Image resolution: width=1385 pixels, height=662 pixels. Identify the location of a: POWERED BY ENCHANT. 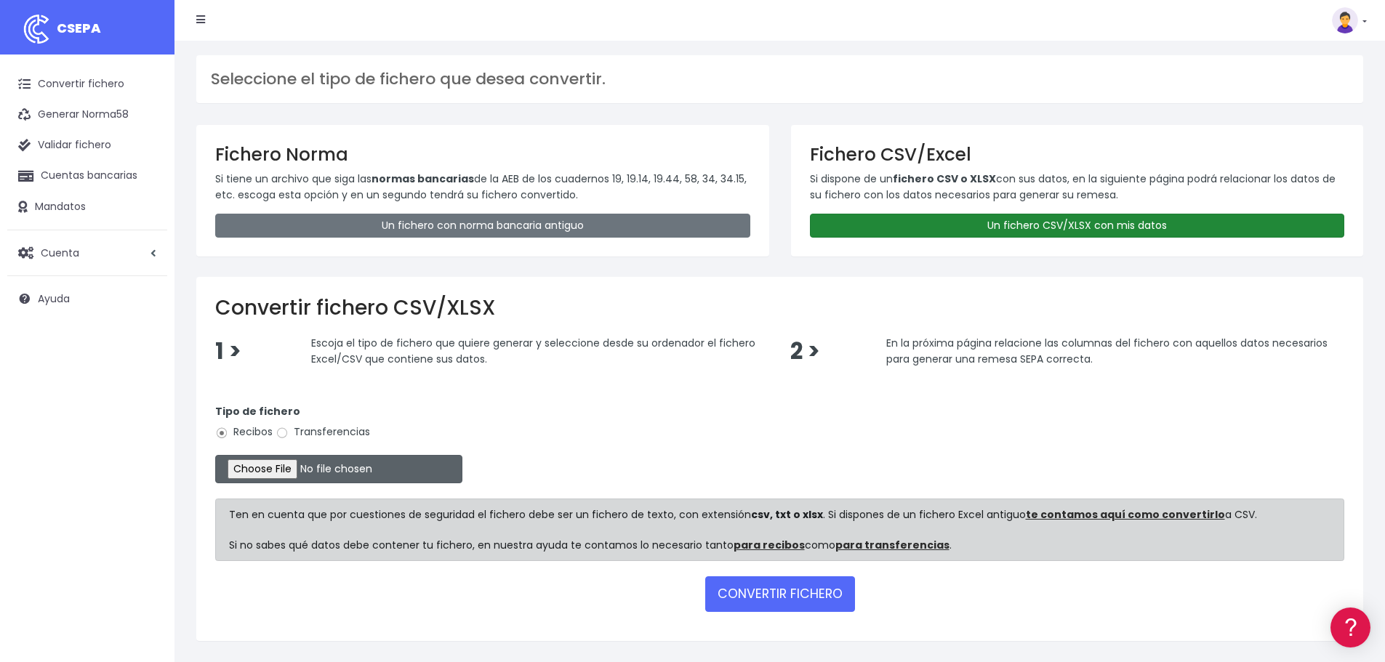
(240, 425).